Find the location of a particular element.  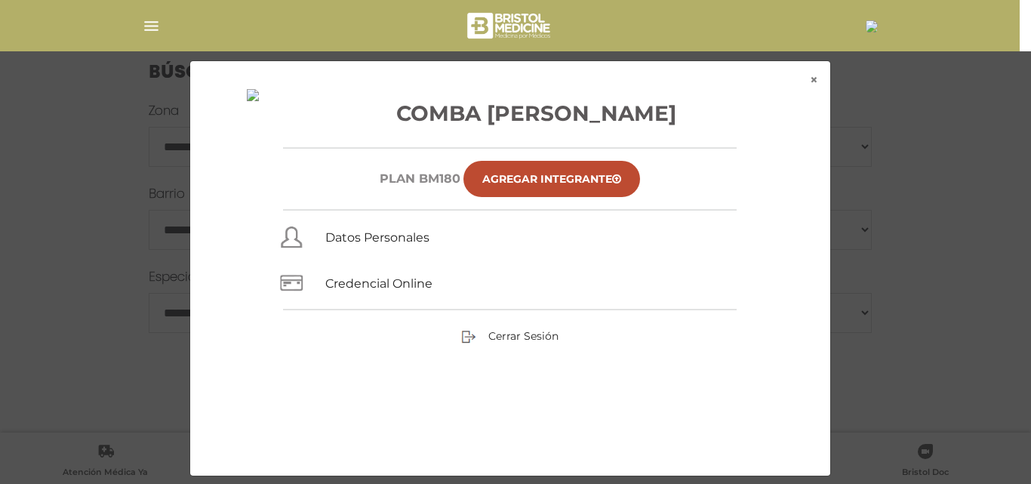

span: Cerrar Sesión is located at coordinates (523, 336).